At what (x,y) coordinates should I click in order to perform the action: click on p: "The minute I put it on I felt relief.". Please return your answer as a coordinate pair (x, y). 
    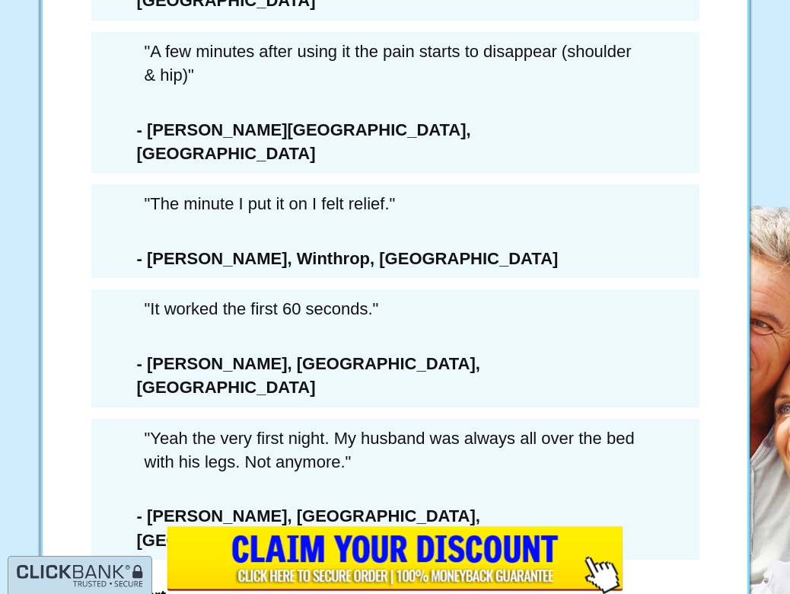
    Looking at the image, I should click on (395, 203).